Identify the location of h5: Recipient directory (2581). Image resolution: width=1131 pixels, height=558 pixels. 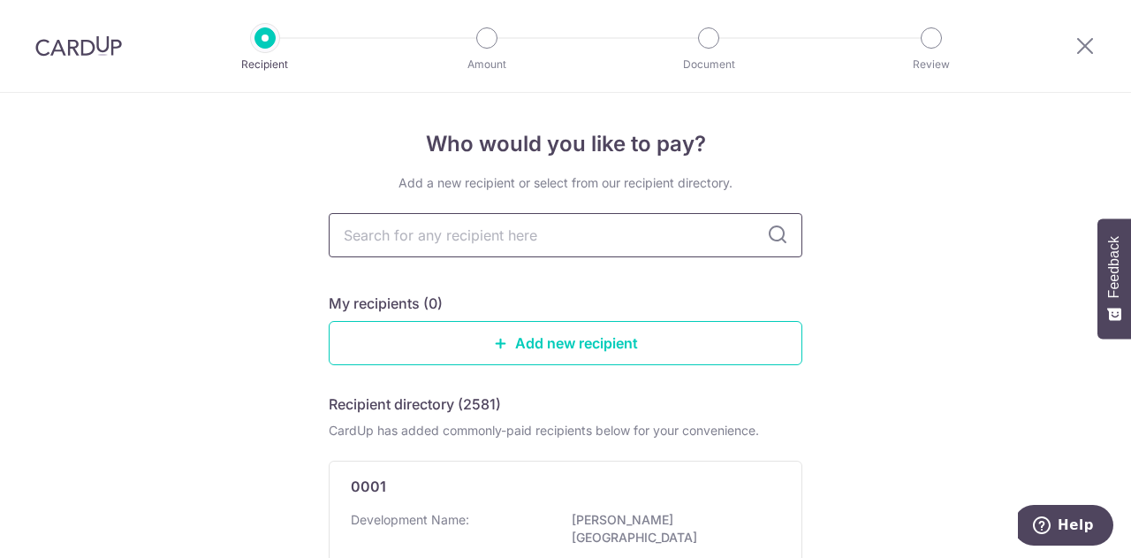
(415, 404).